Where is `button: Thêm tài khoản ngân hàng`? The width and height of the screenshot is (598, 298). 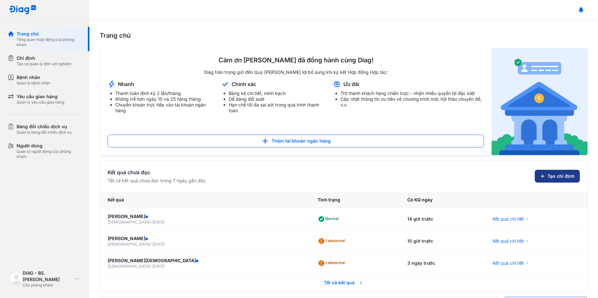 button: Thêm tài khoản ngân hàng is located at coordinates (296, 141).